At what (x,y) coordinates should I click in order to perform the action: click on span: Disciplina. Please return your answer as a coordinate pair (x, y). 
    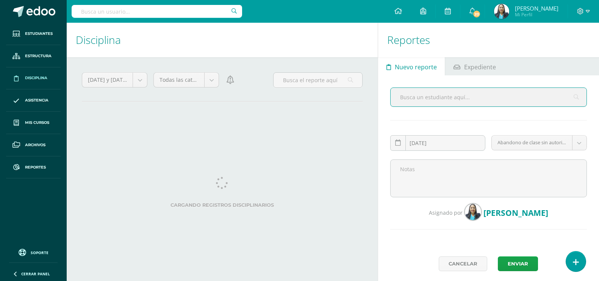
    Looking at the image, I should click on (36, 78).